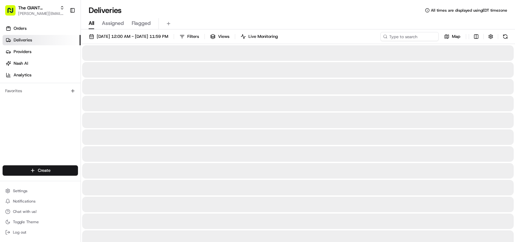  I want to click on span: Toggle Theme, so click(26, 222).